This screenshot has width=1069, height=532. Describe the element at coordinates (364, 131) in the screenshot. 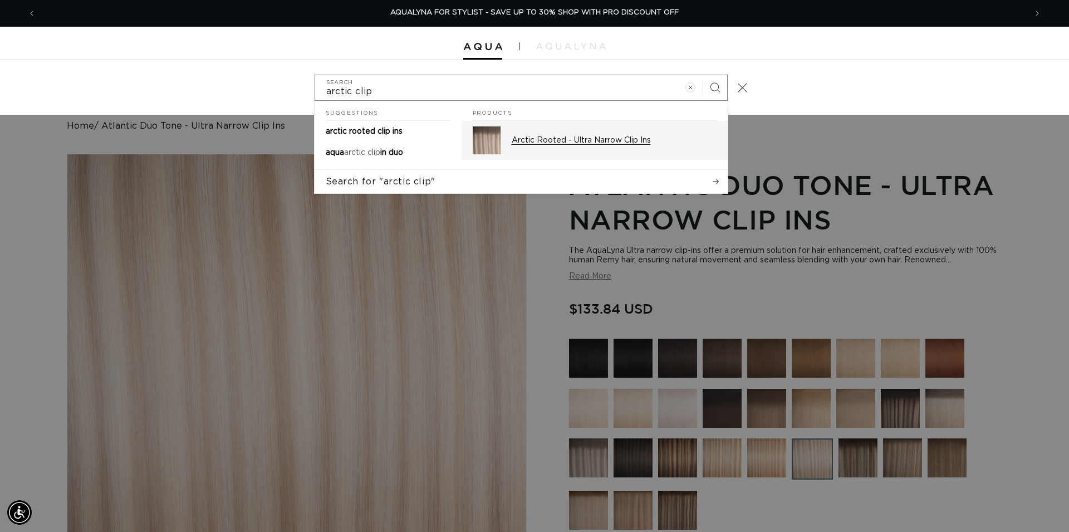

I see `p: arctic rooted clip ins` at that location.